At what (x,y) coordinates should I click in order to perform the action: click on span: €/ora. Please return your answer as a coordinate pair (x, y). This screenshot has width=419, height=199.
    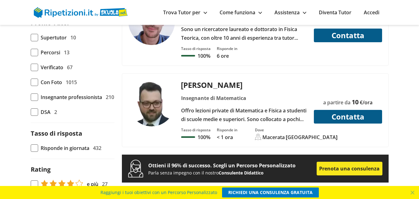
    Looking at the image, I should click on (366, 102).